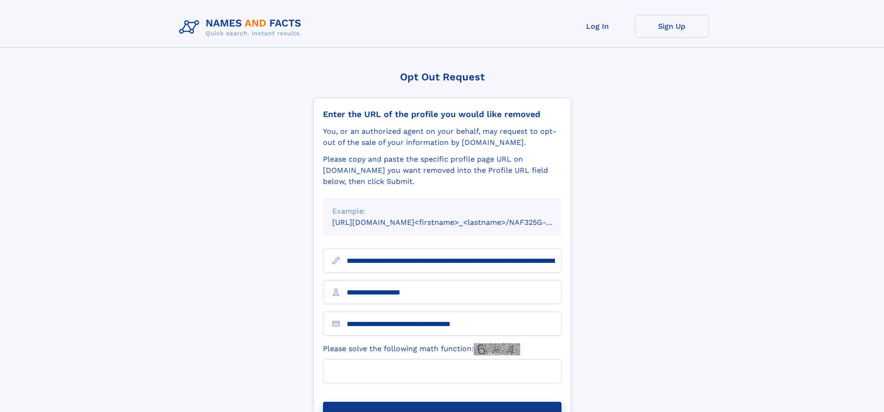  Describe the element at coordinates (242, 27) in the screenshot. I see `img: Logo Names and Facts` at that location.